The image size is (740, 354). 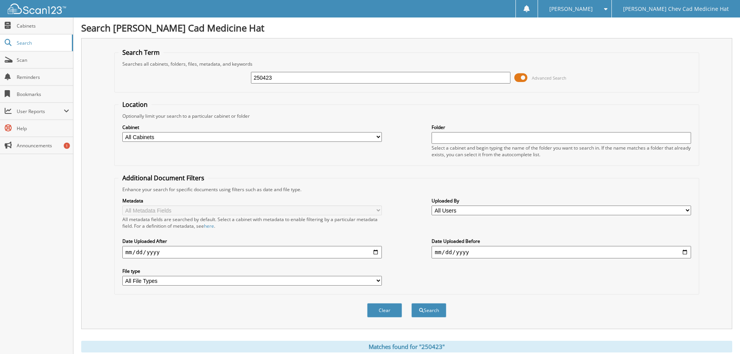 What do you see at coordinates (407, 189) in the screenshot?
I see `div: Enhance your search for specific documents using filters such as date and file type.` at bounding box center [407, 189].